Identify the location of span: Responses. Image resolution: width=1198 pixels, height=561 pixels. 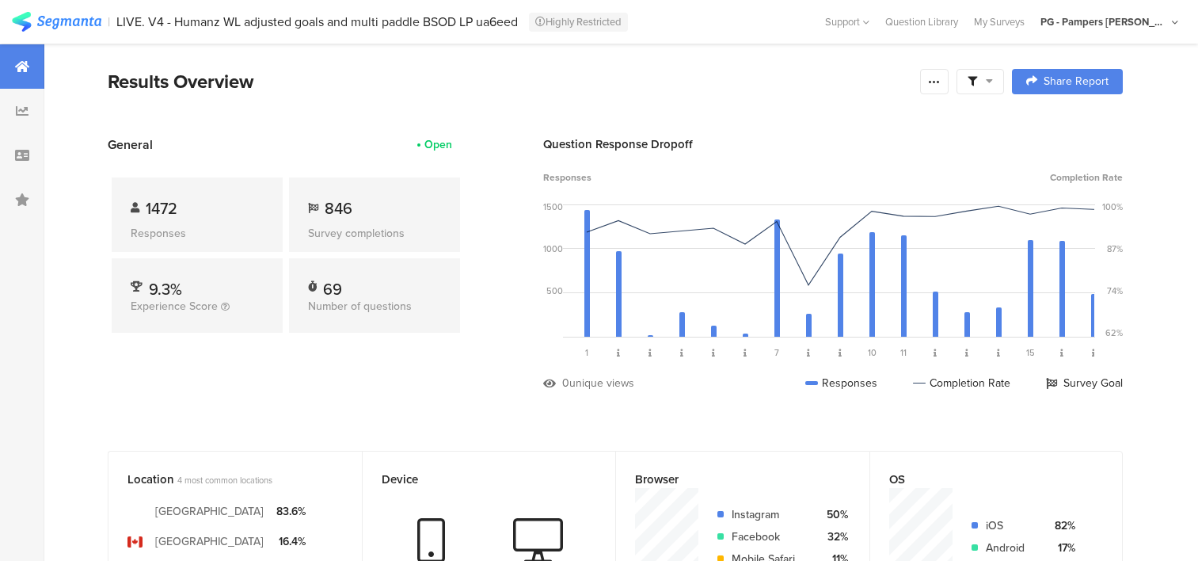
(567, 177).